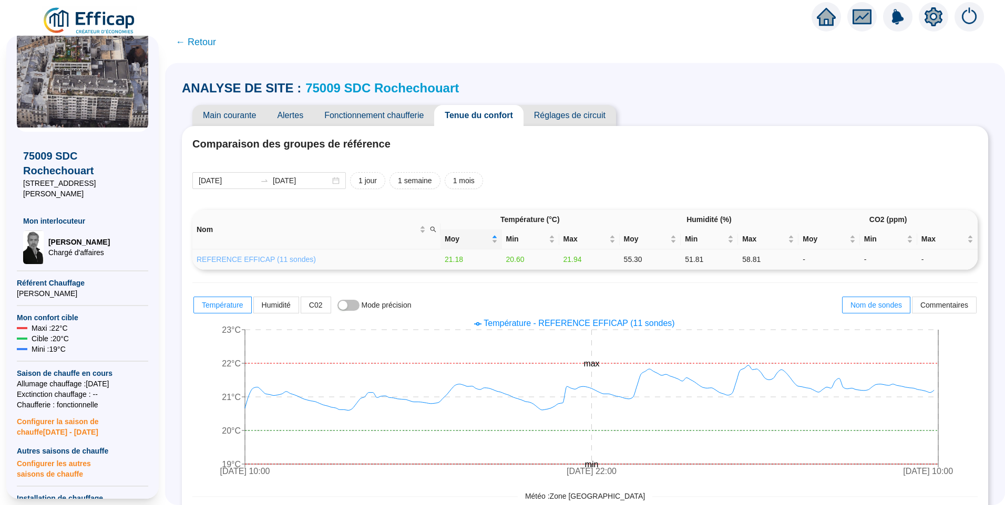 Image resolution: width=1005 pixels, height=505 pixels. What do you see at coordinates (231, 364) in the screenshot?
I see `tspan: 22°C` at bounding box center [231, 364].